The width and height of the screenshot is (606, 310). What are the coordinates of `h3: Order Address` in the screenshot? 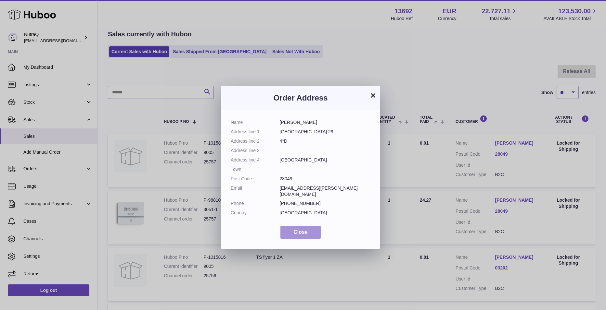 It's located at (300, 98).